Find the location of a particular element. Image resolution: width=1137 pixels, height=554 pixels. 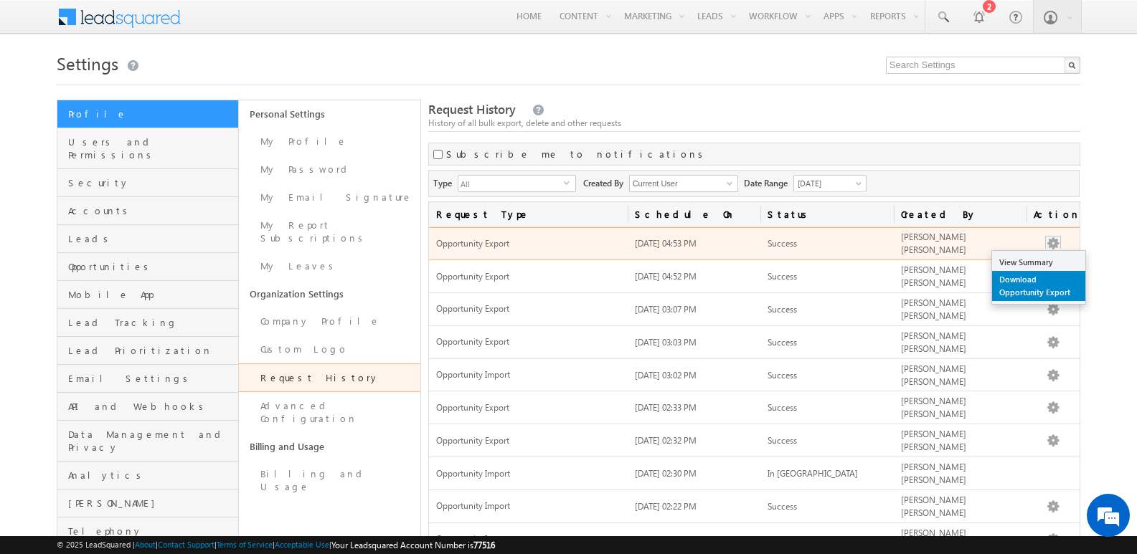

span: Mobile App is located at coordinates (151, 295).